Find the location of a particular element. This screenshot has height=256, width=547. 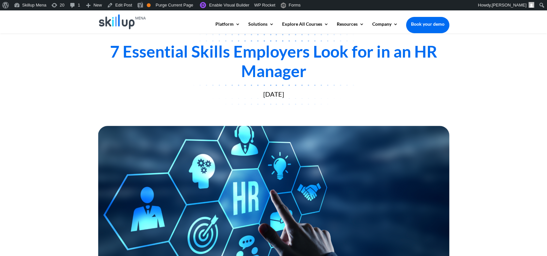

a: Book your demo is located at coordinates (427, 24).